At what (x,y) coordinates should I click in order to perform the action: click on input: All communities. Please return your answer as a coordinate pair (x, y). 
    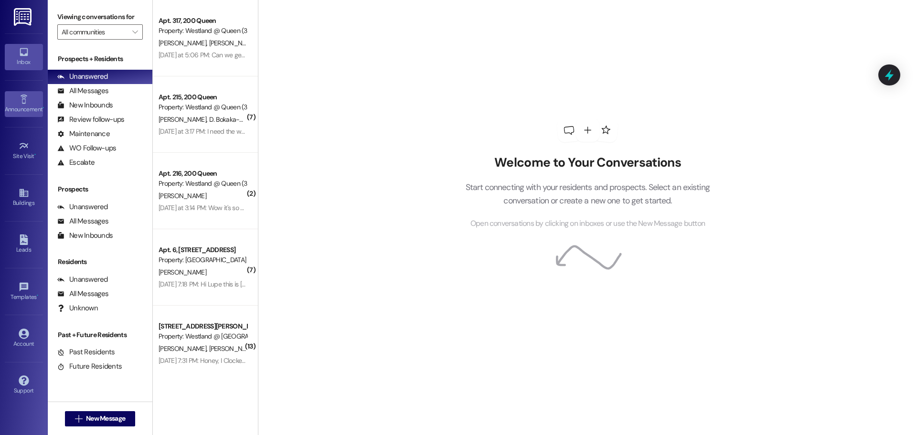
    Looking at the image, I should click on (95, 32).